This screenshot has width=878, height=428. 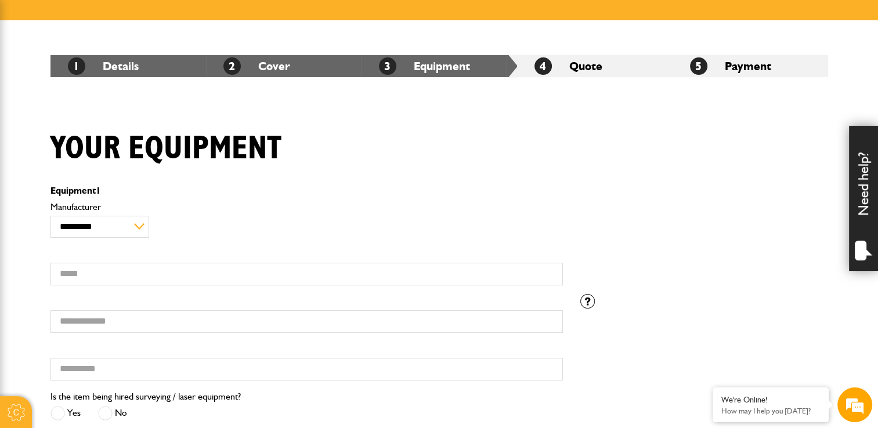 I want to click on label: No, so click(x=113, y=413).